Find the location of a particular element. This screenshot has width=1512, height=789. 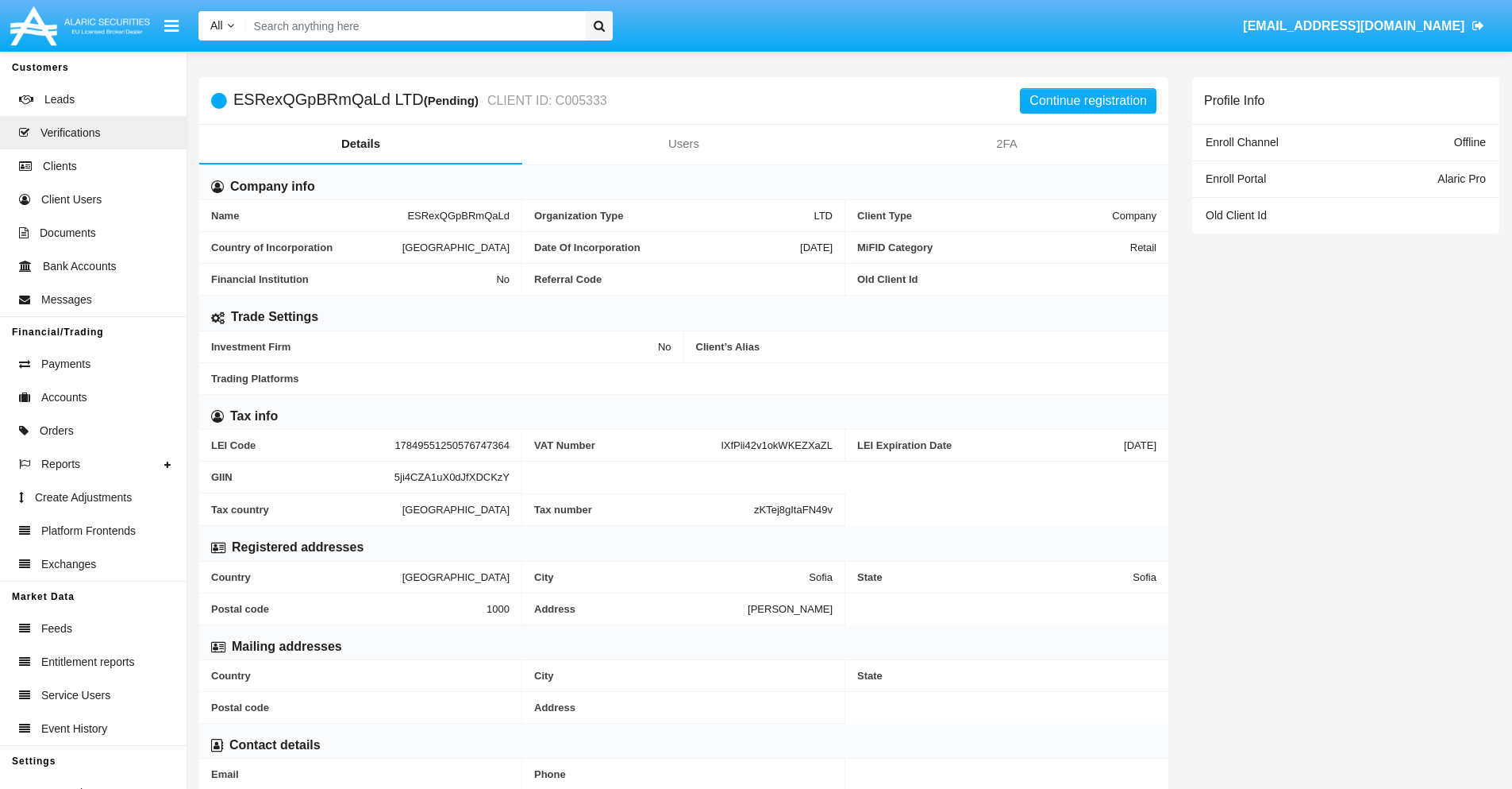

small: CLIENT ID: C005333 is located at coordinates (546, 101).